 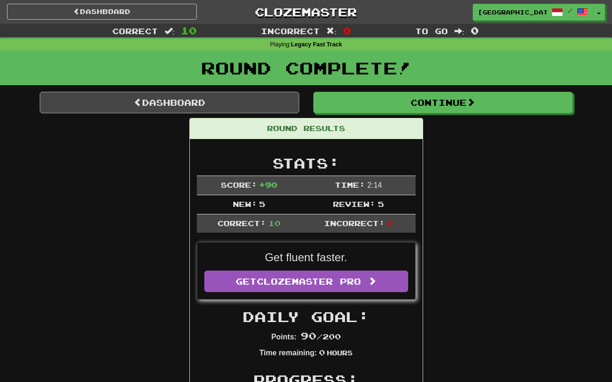 What do you see at coordinates (432, 31) in the screenshot?
I see `span: To go` at bounding box center [432, 31].